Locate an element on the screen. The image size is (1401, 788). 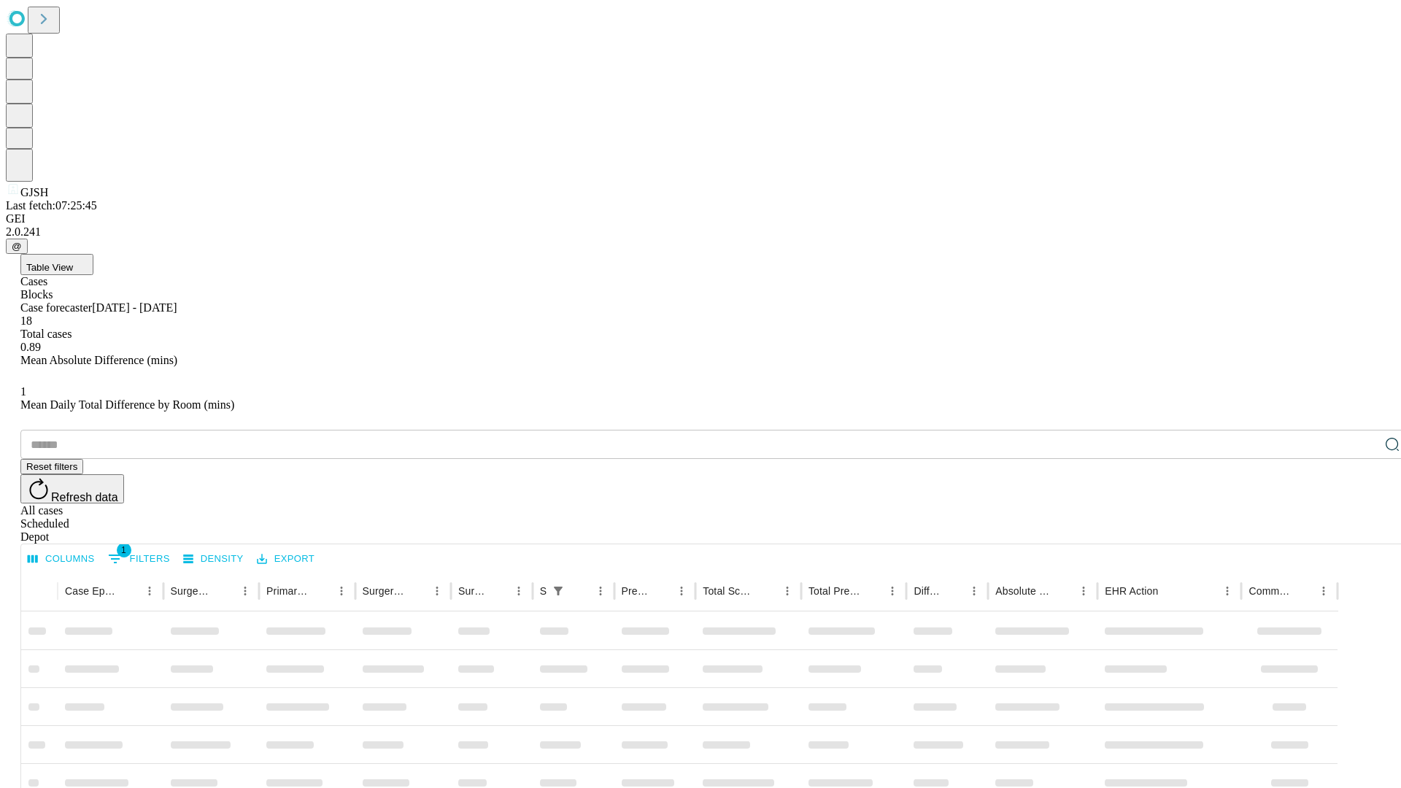
button: Table View is located at coordinates (57, 264).